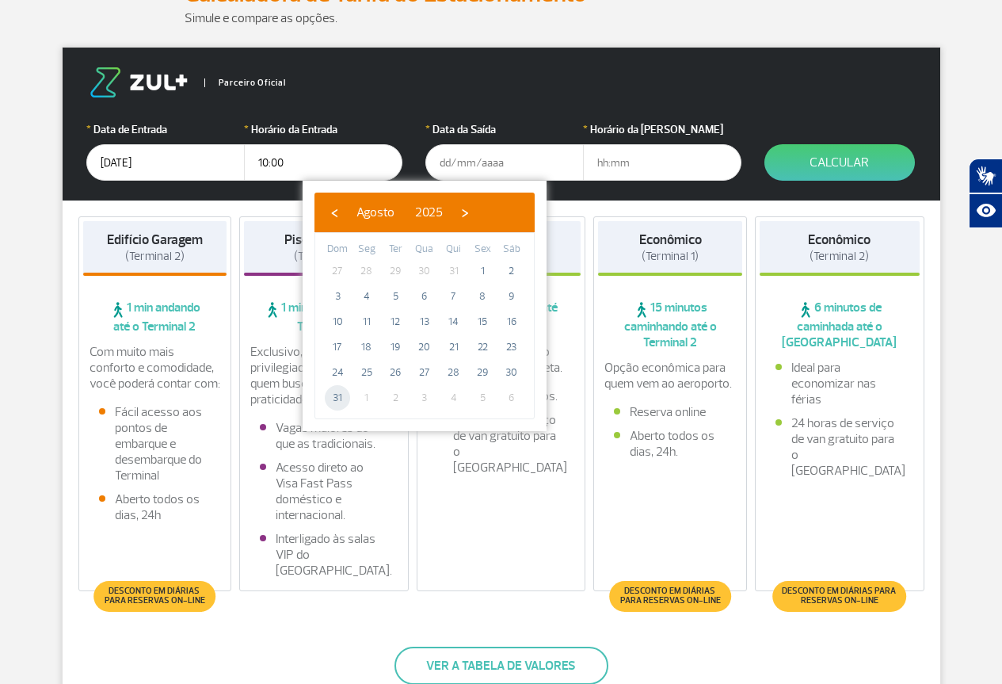 The width and height of the screenshot is (1002, 684). Describe the element at coordinates (482, 322) in the screenshot. I see `span: 15` at that location.